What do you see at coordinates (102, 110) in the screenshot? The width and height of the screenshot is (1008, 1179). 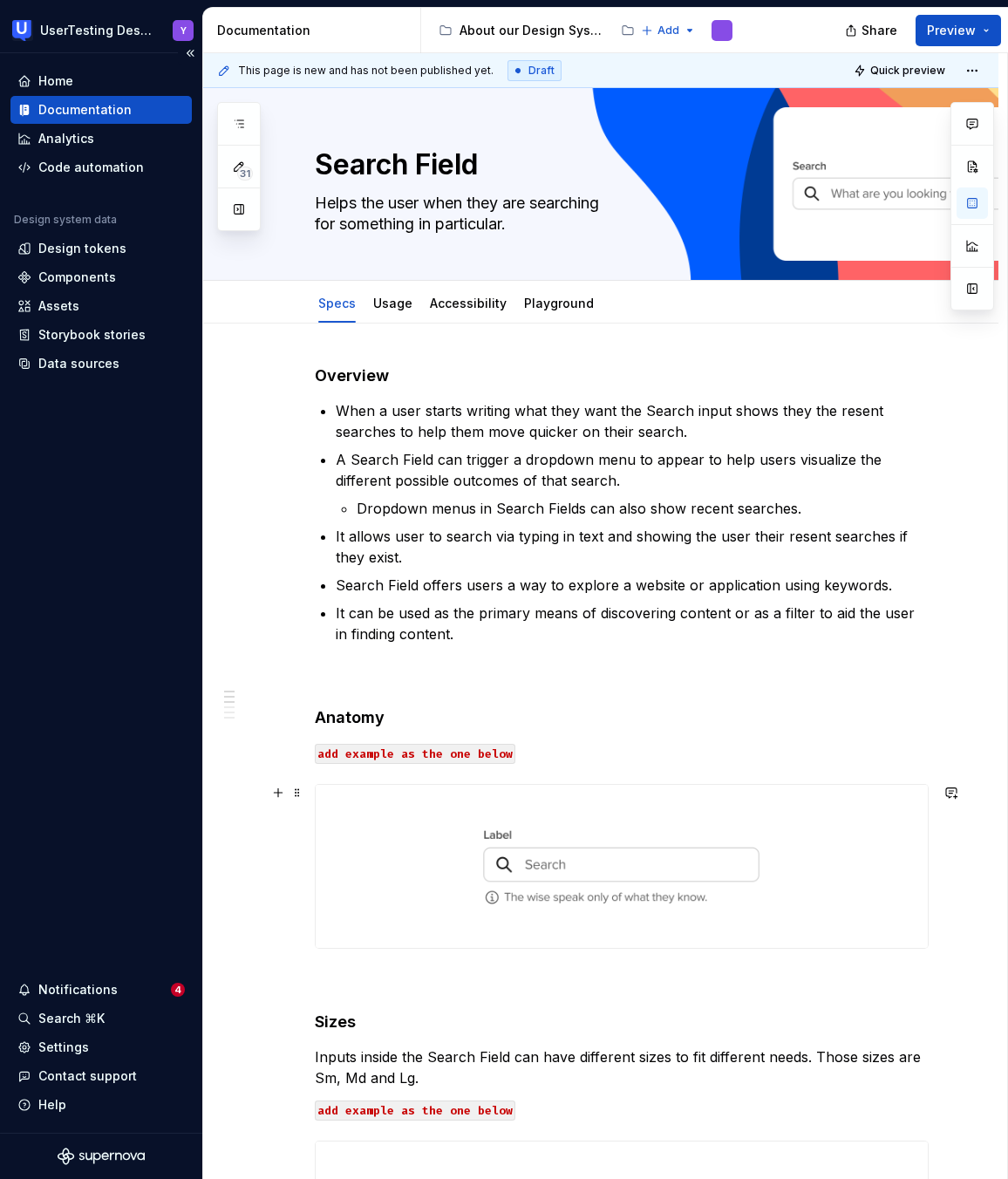 I see `a: Documentation` at bounding box center [102, 110].